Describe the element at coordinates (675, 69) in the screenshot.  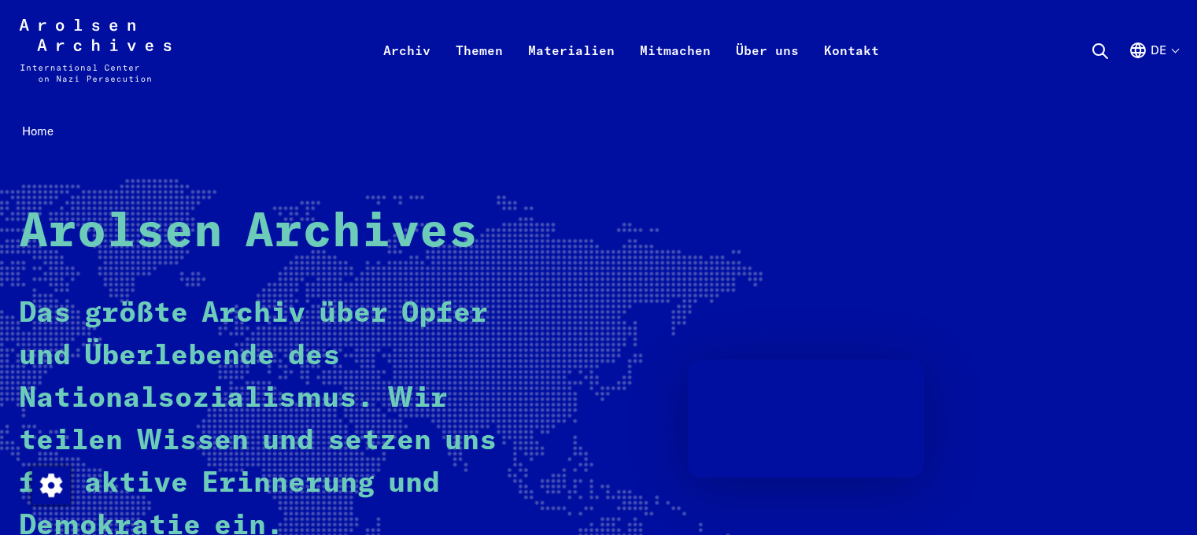
I see `a: Mitmachen` at that location.